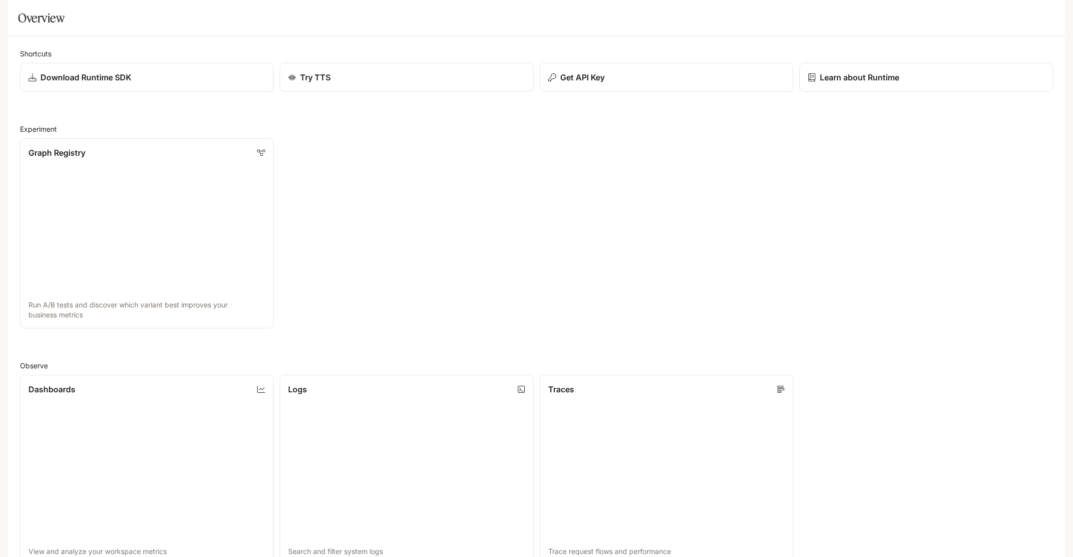 The width and height of the screenshot is (1073, 557). Describe the element at coordinates (147, 77) in the screenshot. I see `a: Download Runtime SDK` at that location.